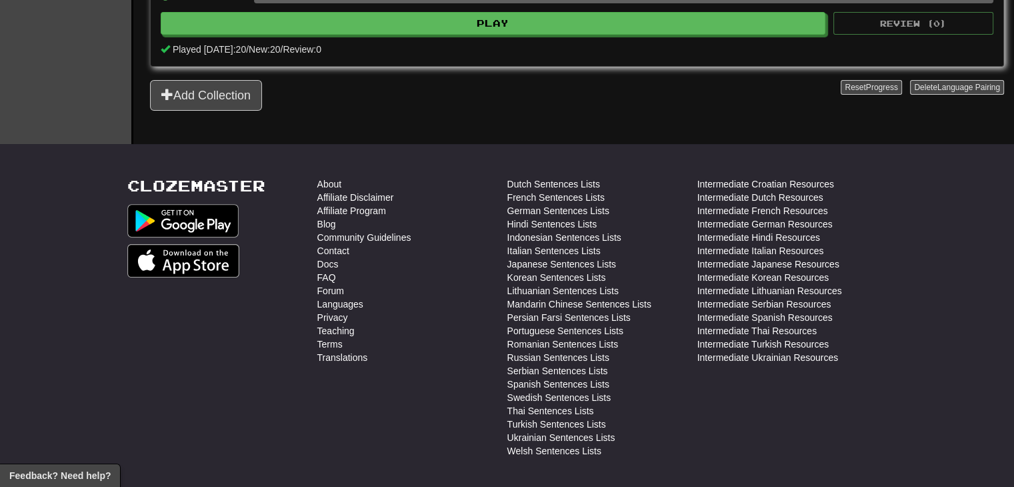 This screenshot has height=487, width=1014. Describe the element at coordinates (327, 224) in the screenshot. I see `a: Blog` at that location.